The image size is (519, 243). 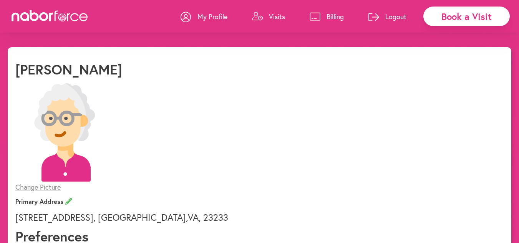 What do you see at coordinates (387, 17) in the screenshot?
I see `a: Logout` at bounding box center [387, 17].